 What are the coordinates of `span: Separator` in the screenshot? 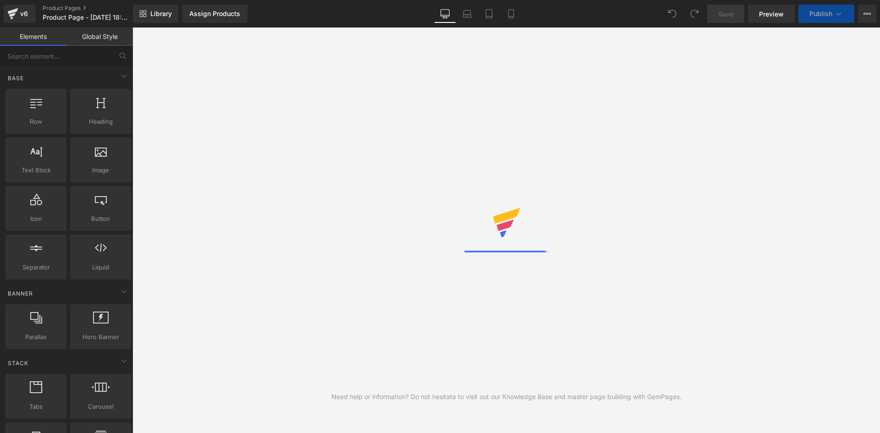 It's located at (36, 267).